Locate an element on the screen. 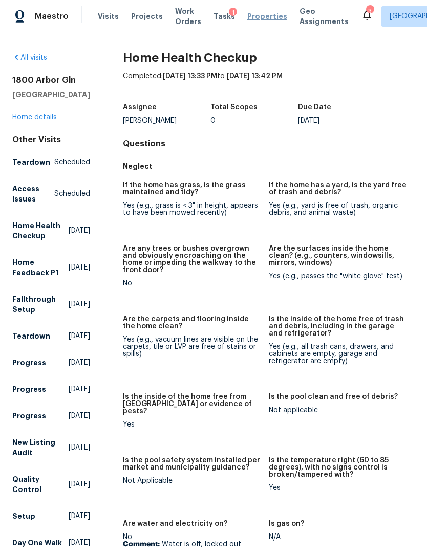 The width and height of the screenshot is (427, 558). h5: Are any trees or bushes overgrown and obviously encroaching on the home or impeding the walkway t... is located at coordinates (191, 259).